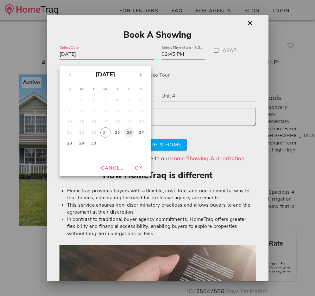  Describe the element at coordinates (112, 168) in the screenshot. I see `span: Cancel` at that location.